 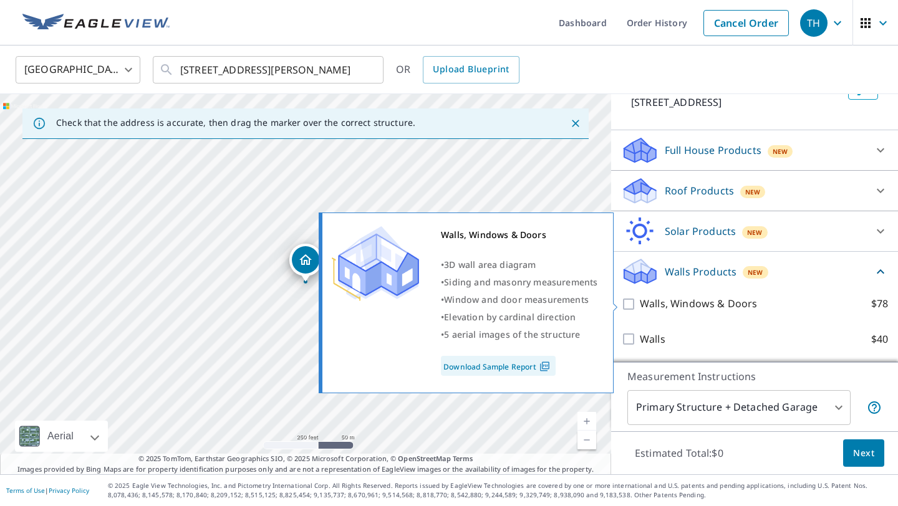 I want to click on div: Walls ProductsNew, so click(x=754, y=271).